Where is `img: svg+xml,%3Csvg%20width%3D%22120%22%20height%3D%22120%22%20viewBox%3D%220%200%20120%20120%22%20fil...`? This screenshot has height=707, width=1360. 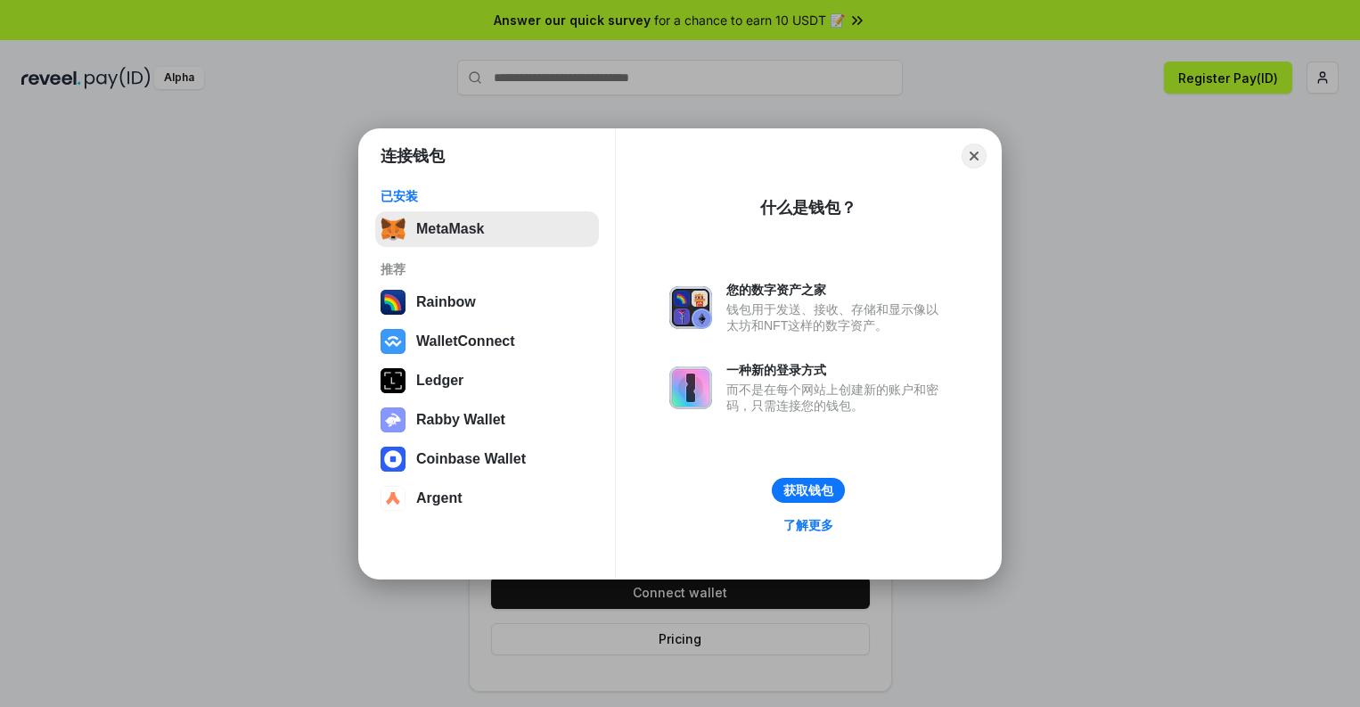 img: svg+xml,%3Csvg%20width%3D%22120%22%20height%3D%22120%22%20viewBox%3D%220%200%20120%20120%22%20fil... is located at coordinates (393, 302).